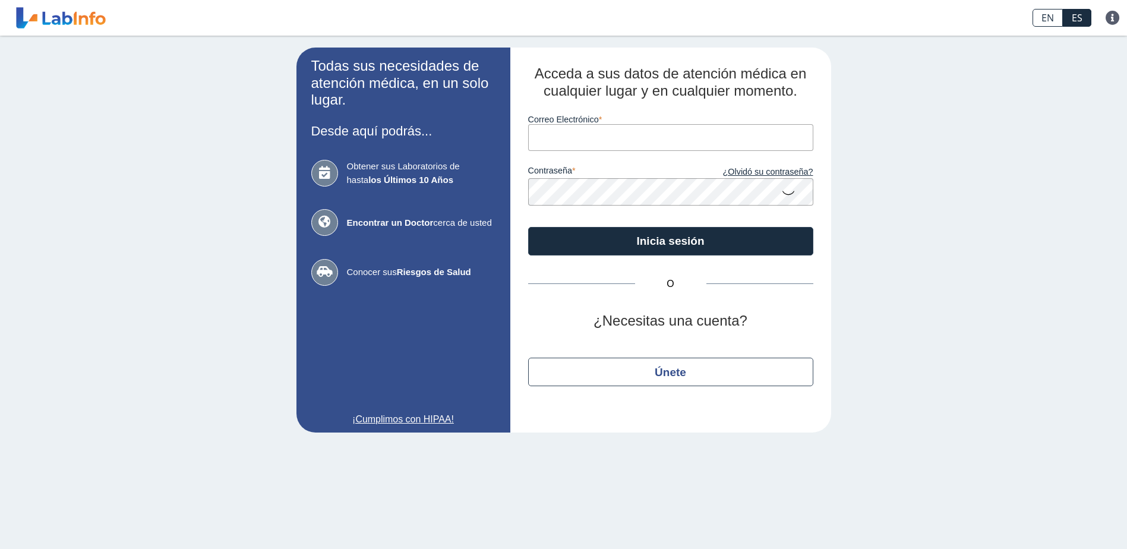  Describe the element at coordinates (403, 131) in the screenshot. I see `h3: Desde aquí podrás...` at that location.